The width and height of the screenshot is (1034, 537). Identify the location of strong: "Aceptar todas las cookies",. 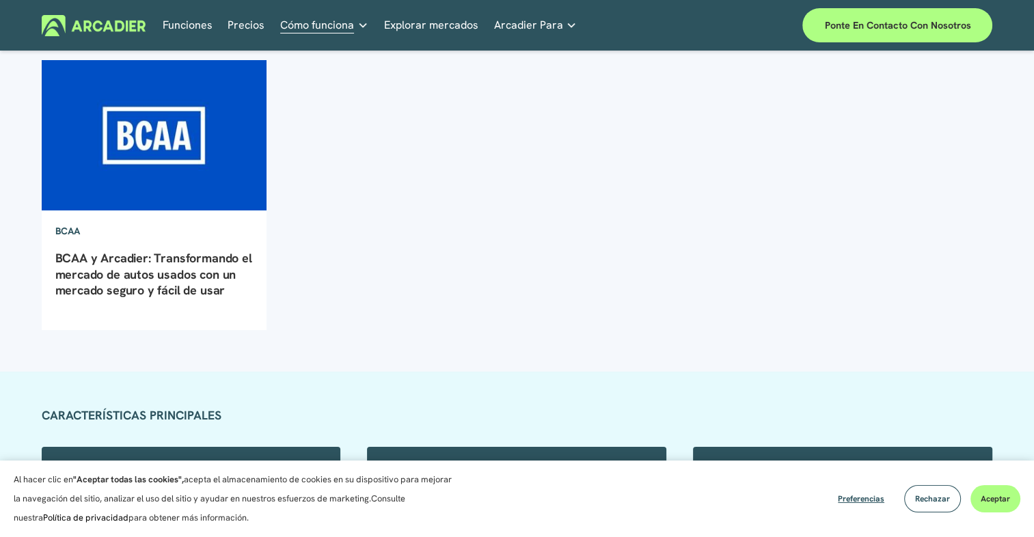
(129, 479).